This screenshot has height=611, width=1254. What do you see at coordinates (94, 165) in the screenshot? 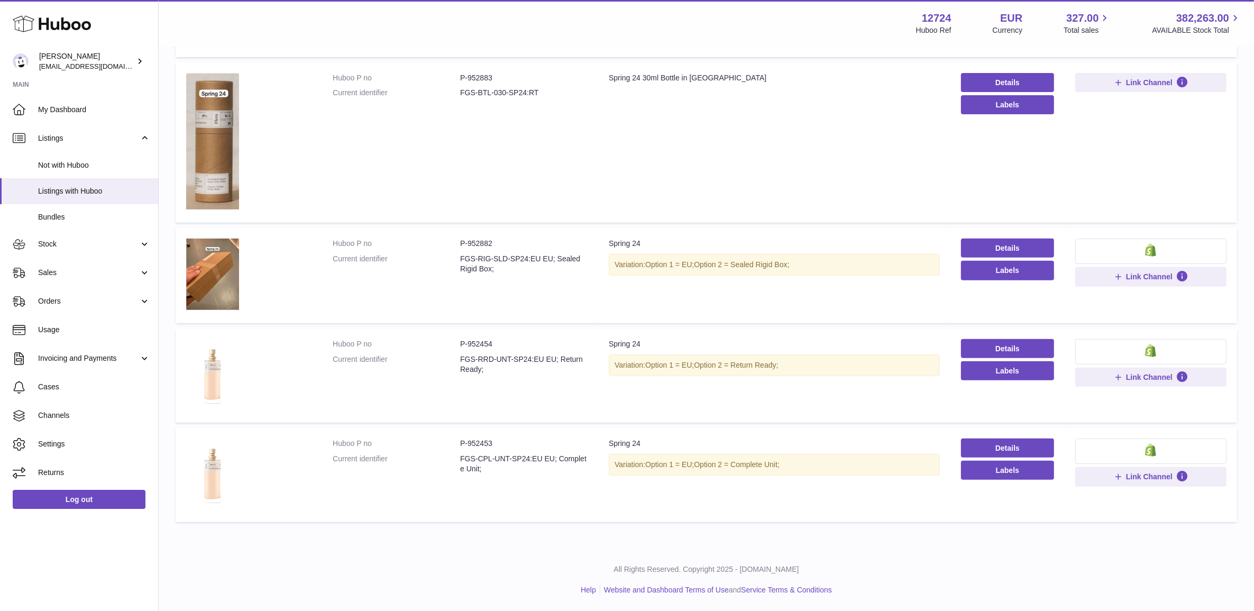
I see `span: Not with Huboo` at bounding box center [94, 165].